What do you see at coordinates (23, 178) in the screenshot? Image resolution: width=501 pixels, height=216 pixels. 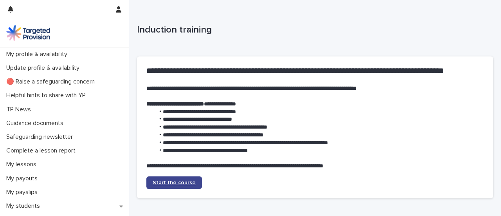 I see `p: My payouts` at bounding box center [23, 178].